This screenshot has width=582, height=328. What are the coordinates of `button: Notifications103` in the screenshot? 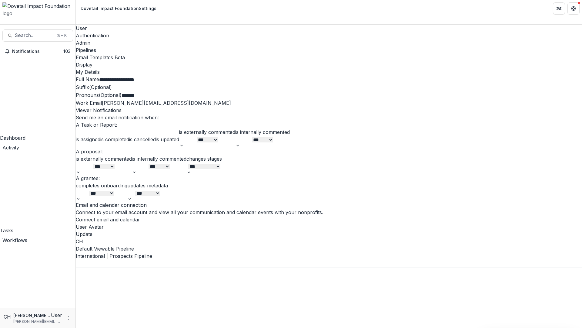 It's located at (38, 51).